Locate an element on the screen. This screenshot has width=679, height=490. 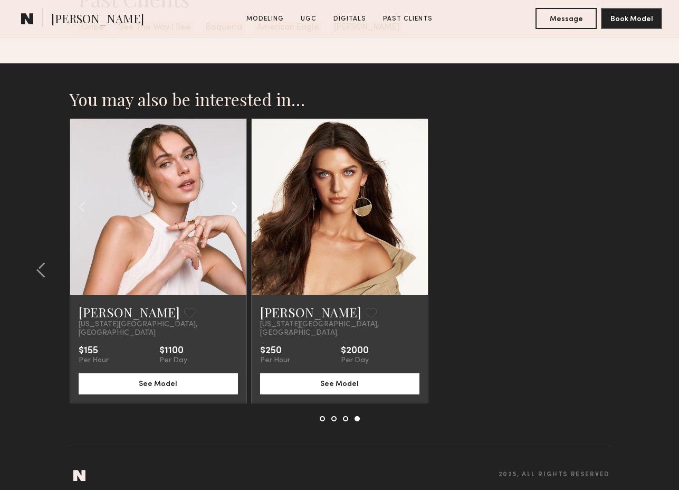
a: Digitals is located at coordinates (350, 19).